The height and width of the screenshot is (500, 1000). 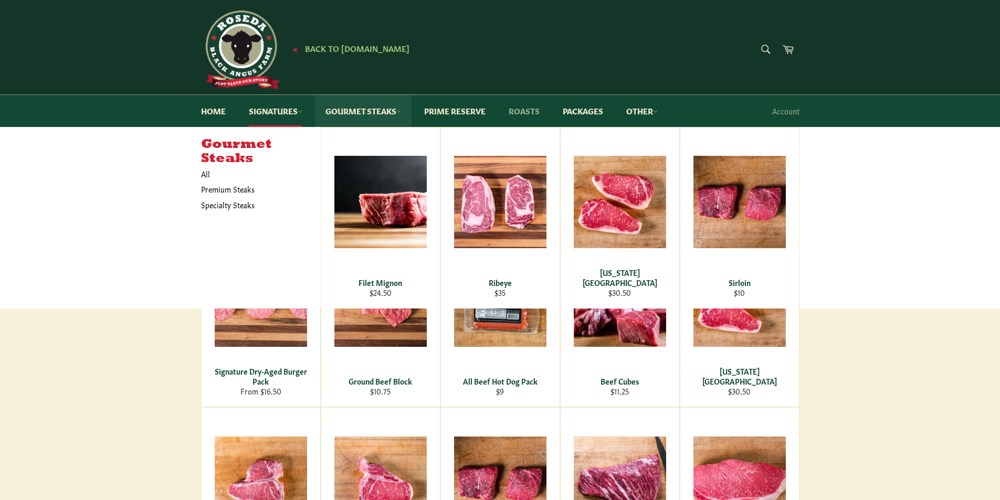 I want to click on div: Filet Mignon, so click(x=380, y=282).